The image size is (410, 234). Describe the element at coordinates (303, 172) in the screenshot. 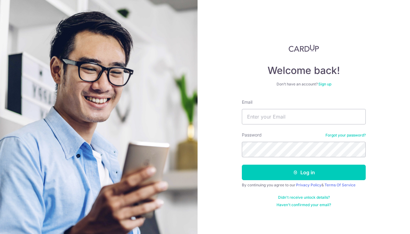

I see `button: Log in` at that location.